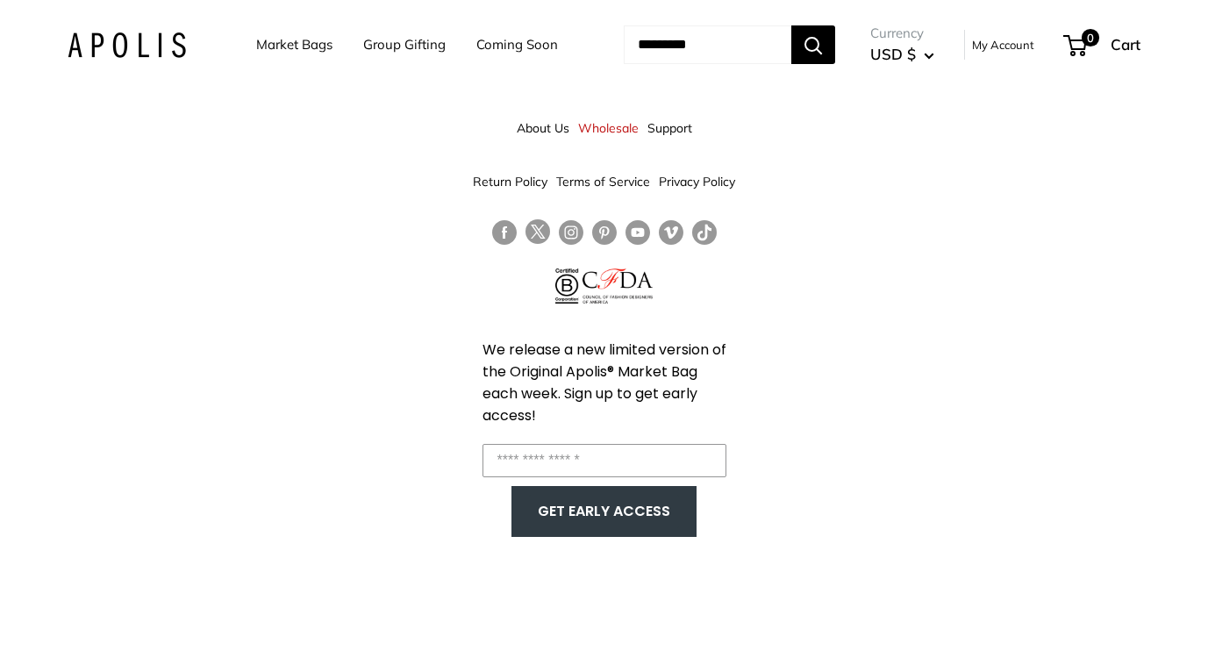 The height and width of the screenshot is (658, 1208). Describe the element at coordinates (1003, 45) in the screenshot. I see `a: My Account` at that location.